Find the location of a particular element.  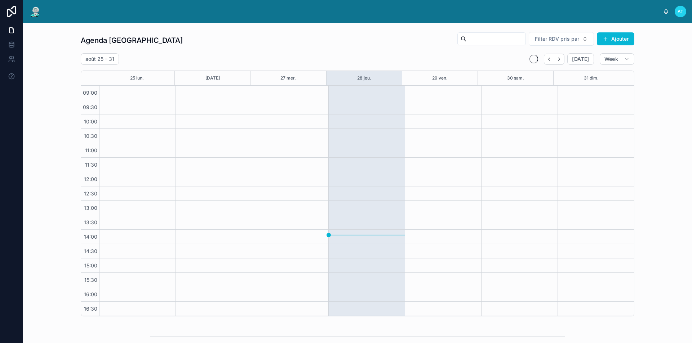

button: 31 dim. is located at coordinates (591, 78).